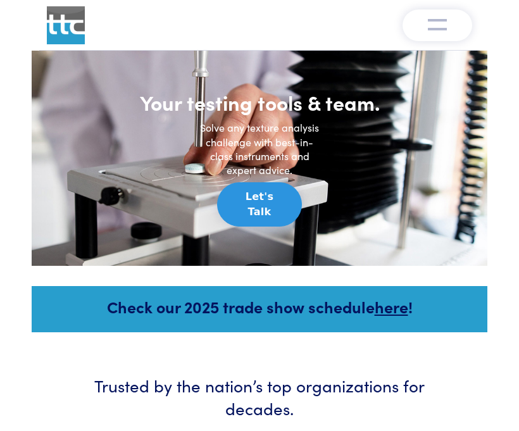 Image resolution: width=519 pixels, height=431 pixels. Describe the element at coordinates (260, 103) in the screenshot. I see `h1: Your testing tools & team.` at that location.